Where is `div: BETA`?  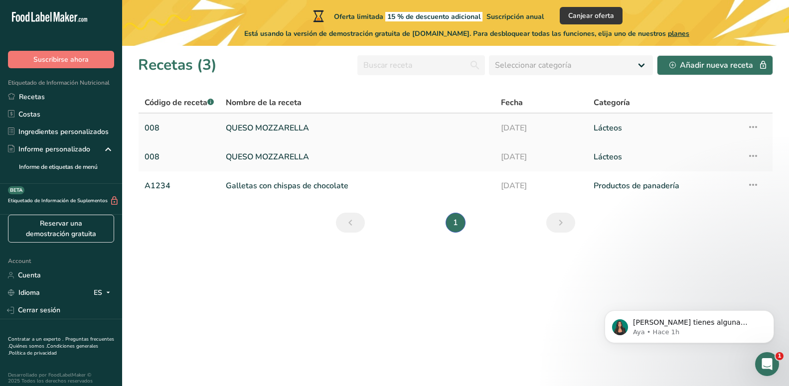
div: BETA is located at coordinates (16, 190).